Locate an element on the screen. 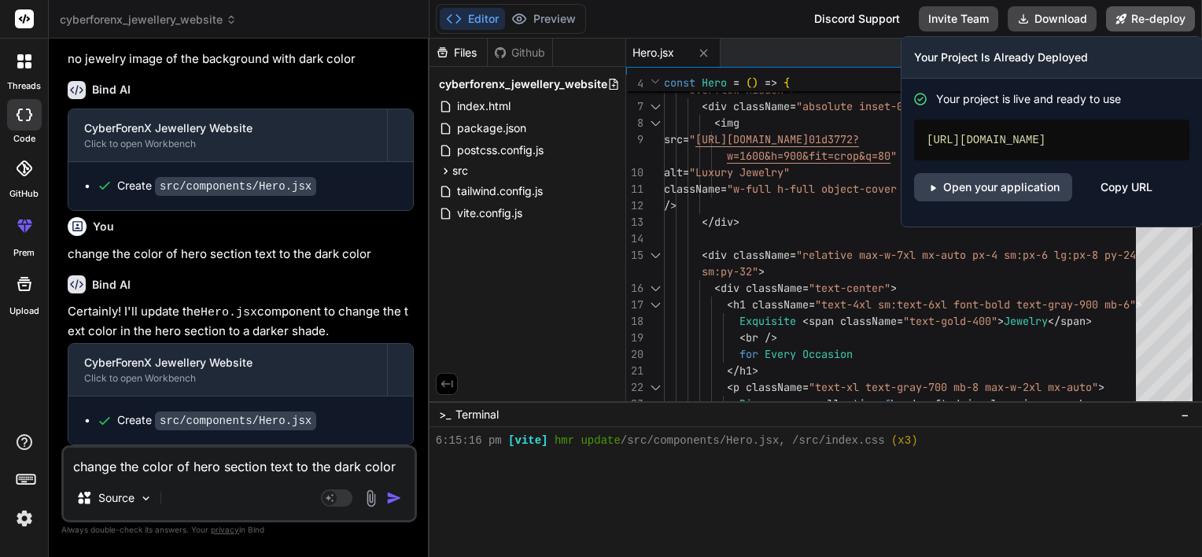  span: Hero.jsx is located at coordinates (653, 53).